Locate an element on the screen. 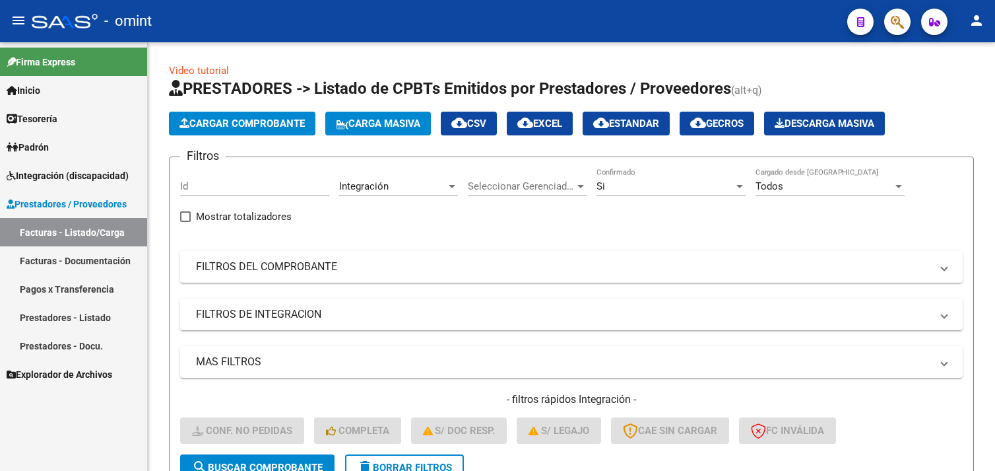 The image size is (995, 471). h4: - filtros rápidos Integración - is located at coordinates (572, 399).